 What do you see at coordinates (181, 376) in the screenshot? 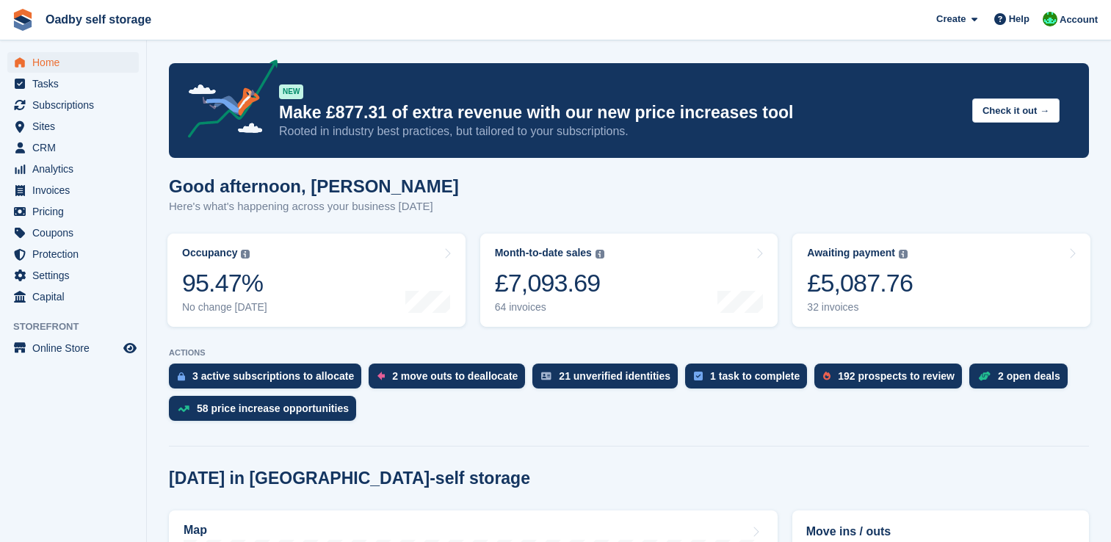
I see `img: active_subscription_to_allocate_icon-d502201f5373d7db506a760aba3b589e785aa758c864c3986d89f69b8ff3...` at bounding box center [181, 376].